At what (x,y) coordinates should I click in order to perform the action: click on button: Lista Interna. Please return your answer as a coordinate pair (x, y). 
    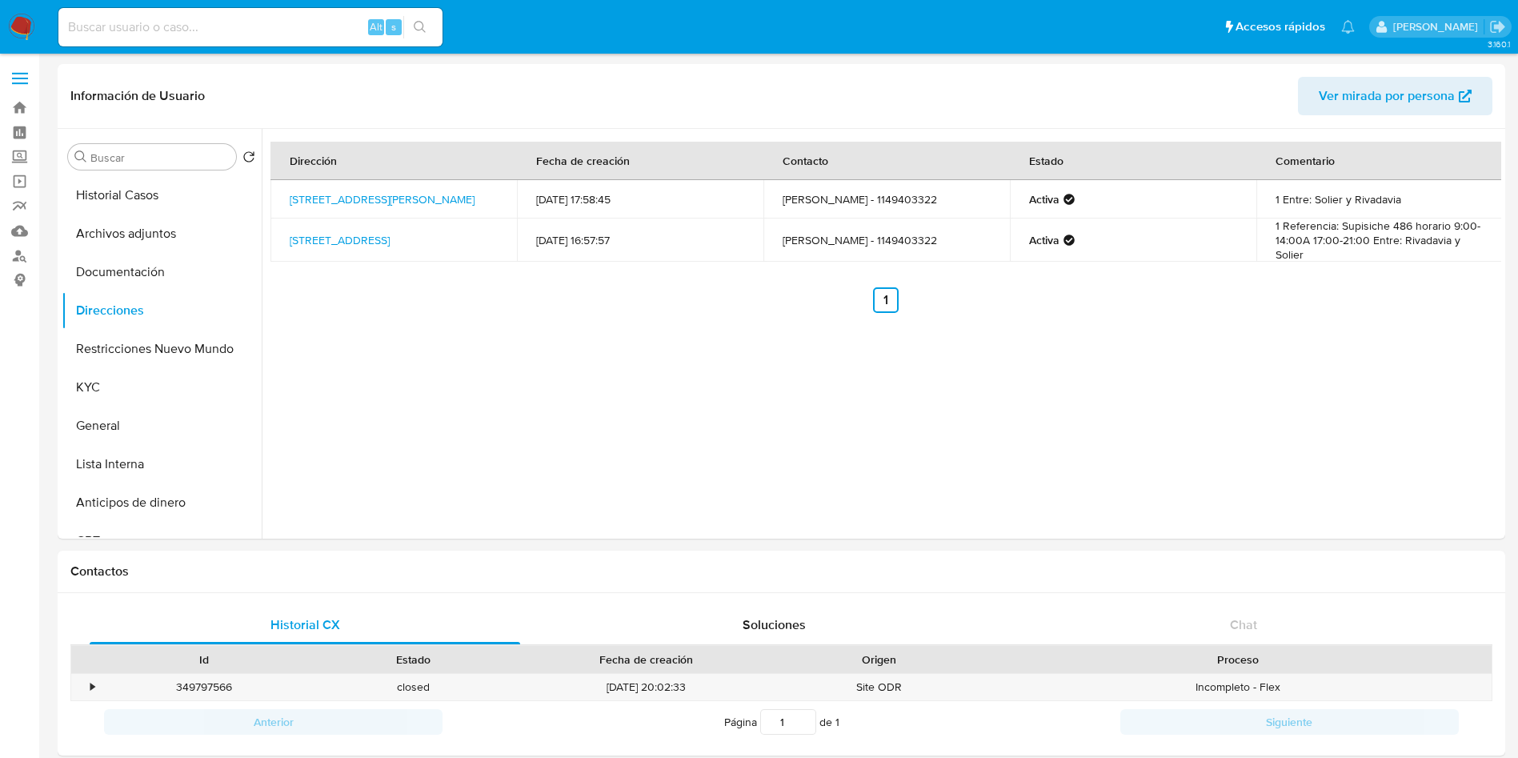
    Looking at the image, I should click on (162, 464).